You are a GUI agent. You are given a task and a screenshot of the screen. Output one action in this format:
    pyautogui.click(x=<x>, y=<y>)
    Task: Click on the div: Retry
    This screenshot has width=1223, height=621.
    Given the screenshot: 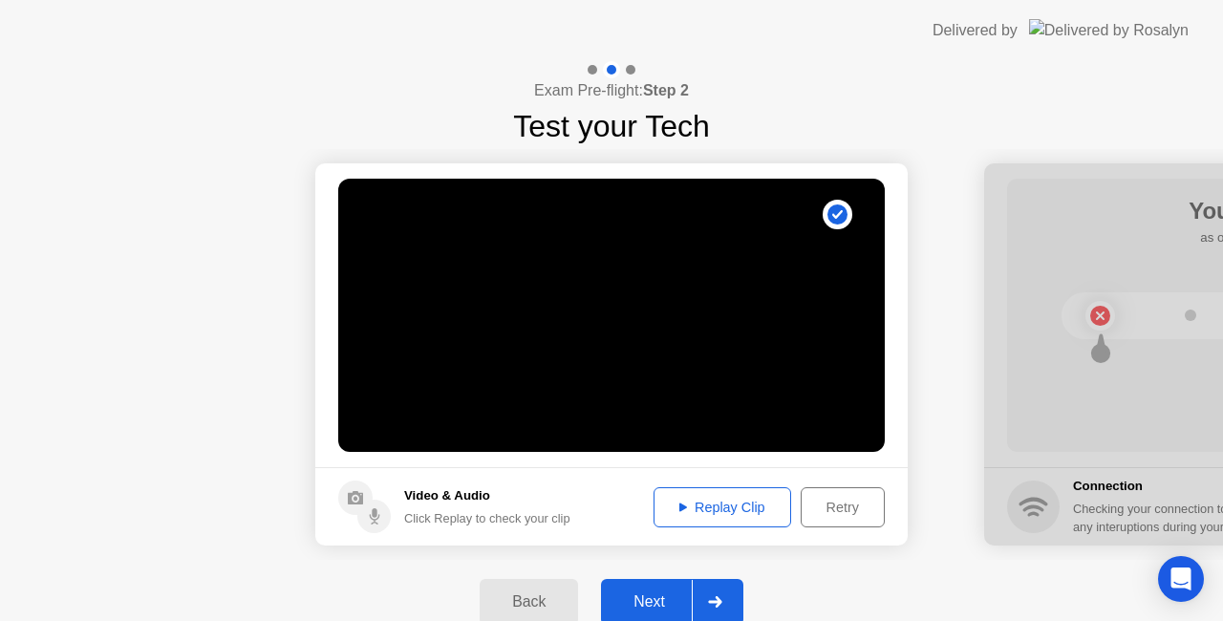 What is the action you would take?
    pyautogui.click(x=843, y=507)
    